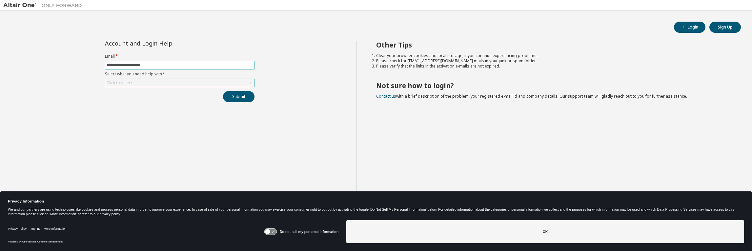  I want to click on li: Please verify that the links in the activation e-mails are not expired., so click(553, 66).